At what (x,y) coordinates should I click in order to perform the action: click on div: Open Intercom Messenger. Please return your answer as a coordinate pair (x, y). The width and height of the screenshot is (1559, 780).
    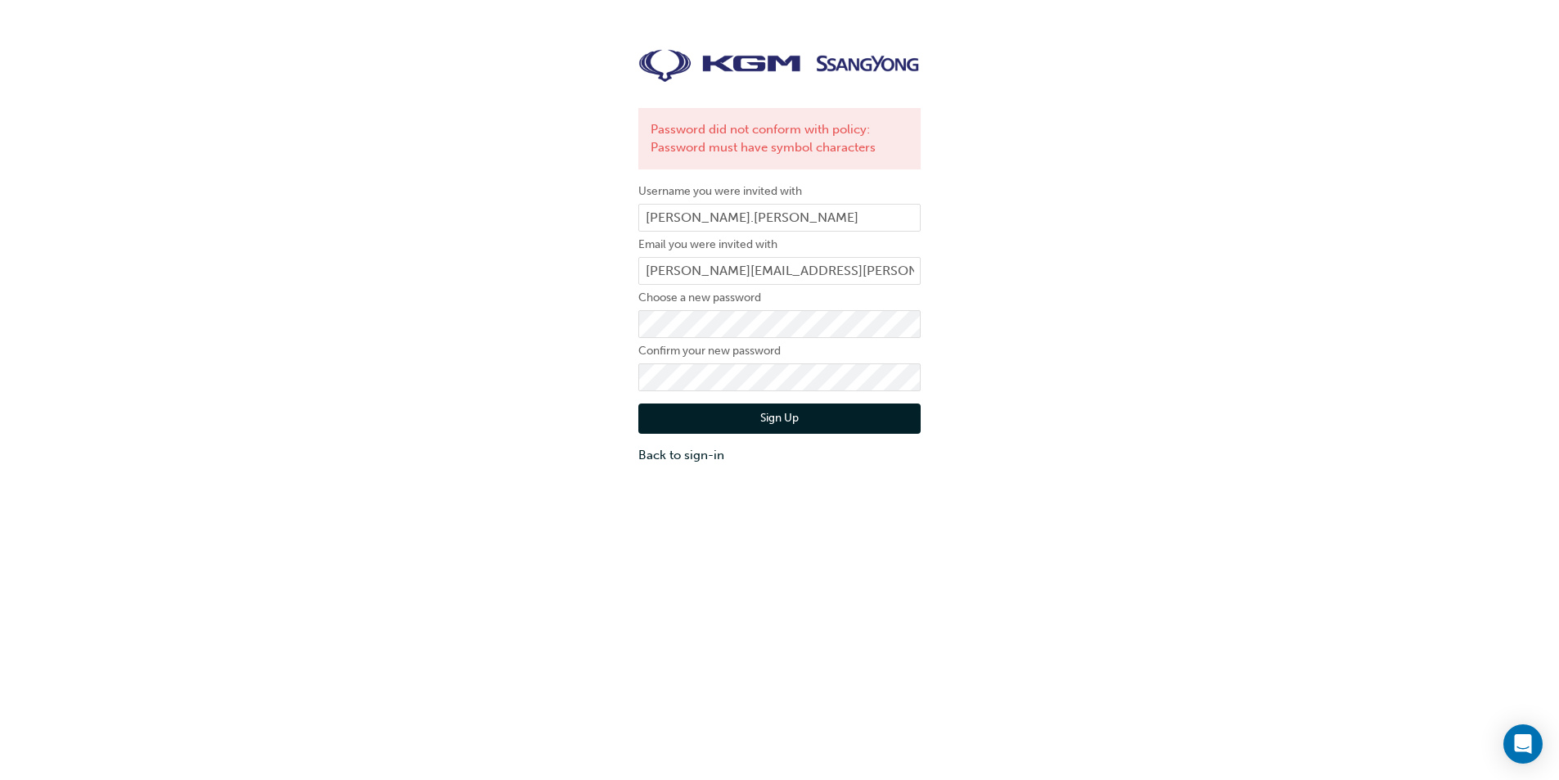
    Looking at the image, I should click on (1523, 744).